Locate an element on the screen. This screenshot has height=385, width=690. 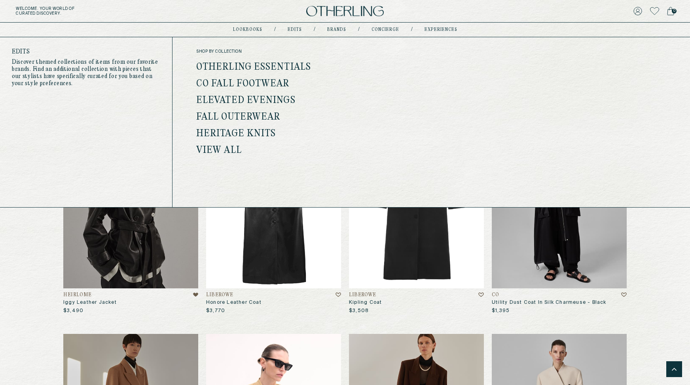
h3: Honore Leather Coat is located at coordinates (273, 302).